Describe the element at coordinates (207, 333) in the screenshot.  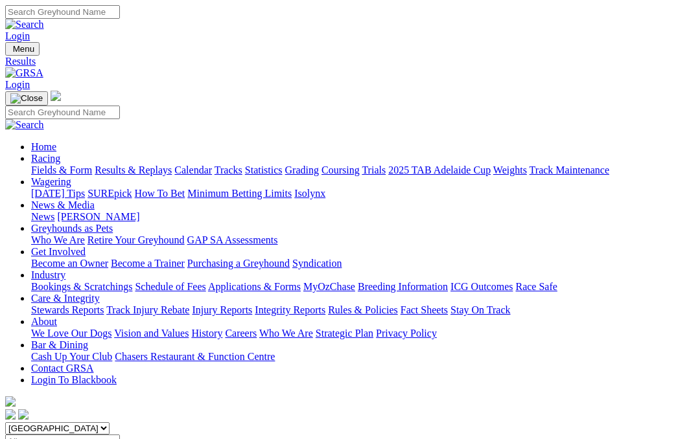
I see `a: History` at that location.